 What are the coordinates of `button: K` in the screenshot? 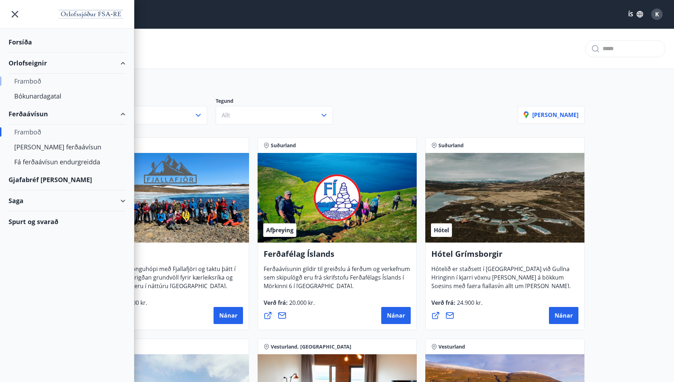 It's located at (657, 14).